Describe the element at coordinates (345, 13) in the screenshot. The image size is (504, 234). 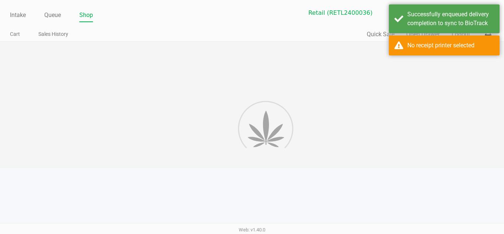
I see `span: Retail (RETL2400036)` at that location.